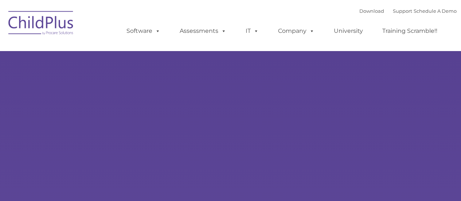 The image size is (461, 201). Describe the element at coordinates (402, 11) in the screenshot. I see `a: Support` at that location.